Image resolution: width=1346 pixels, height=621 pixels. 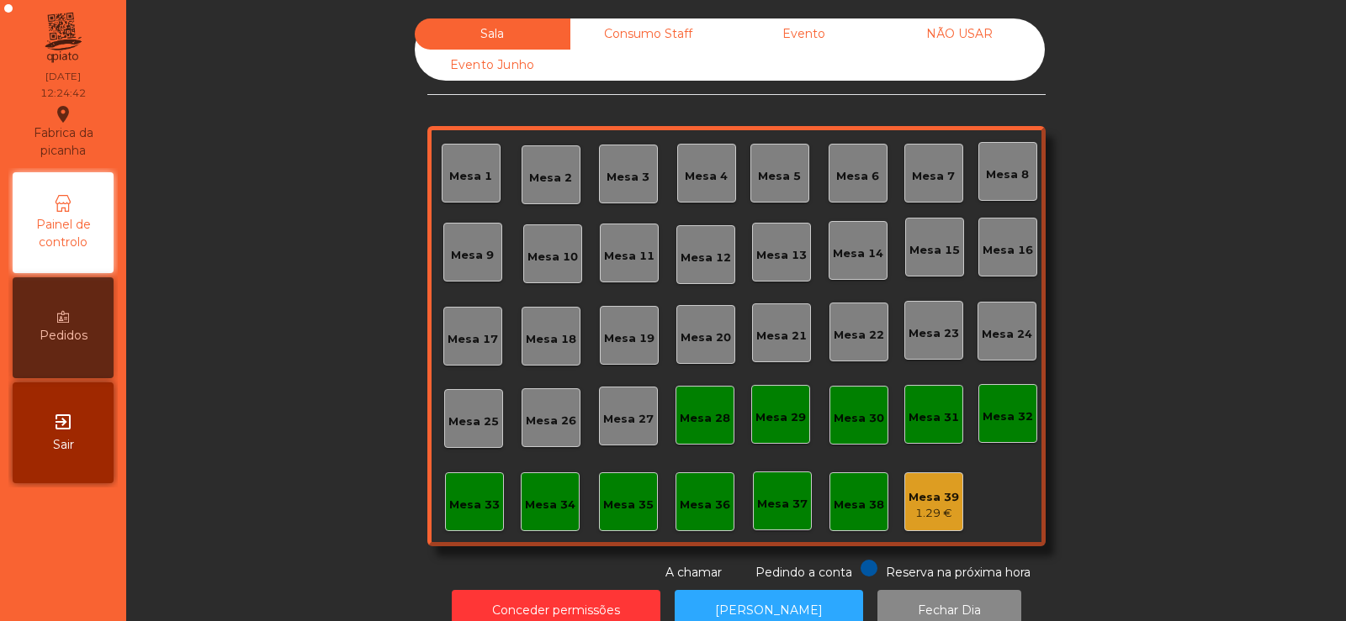 What do you see at coordinates (63, 132) in the screenshot?
I see `div: Fabrica da picanha` at bounding box center [63, 132].